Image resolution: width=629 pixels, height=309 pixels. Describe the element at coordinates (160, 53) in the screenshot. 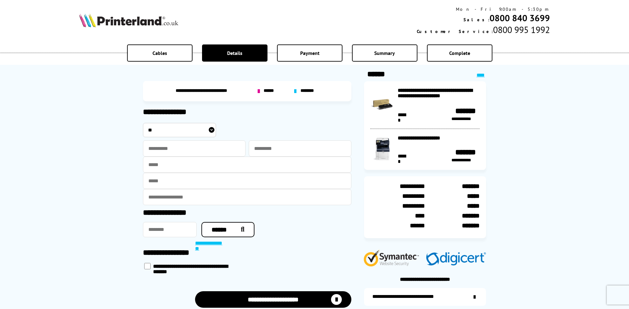

I see `span: Cables` at that location.